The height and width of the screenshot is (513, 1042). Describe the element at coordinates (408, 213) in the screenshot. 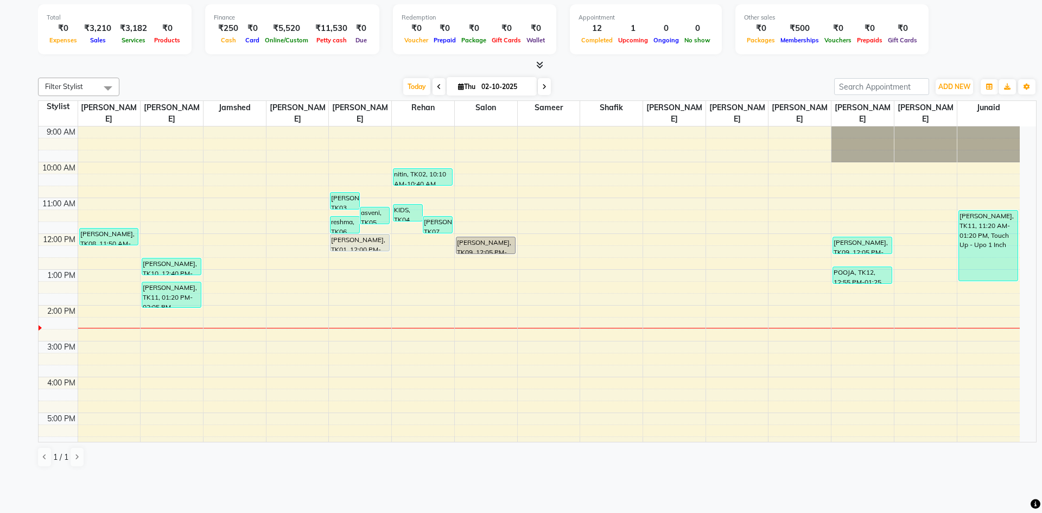

I see `div: KIDS, TK04, 11:10 AM-11:40 AM, Men - boy haircut up to 12 years` at that location.